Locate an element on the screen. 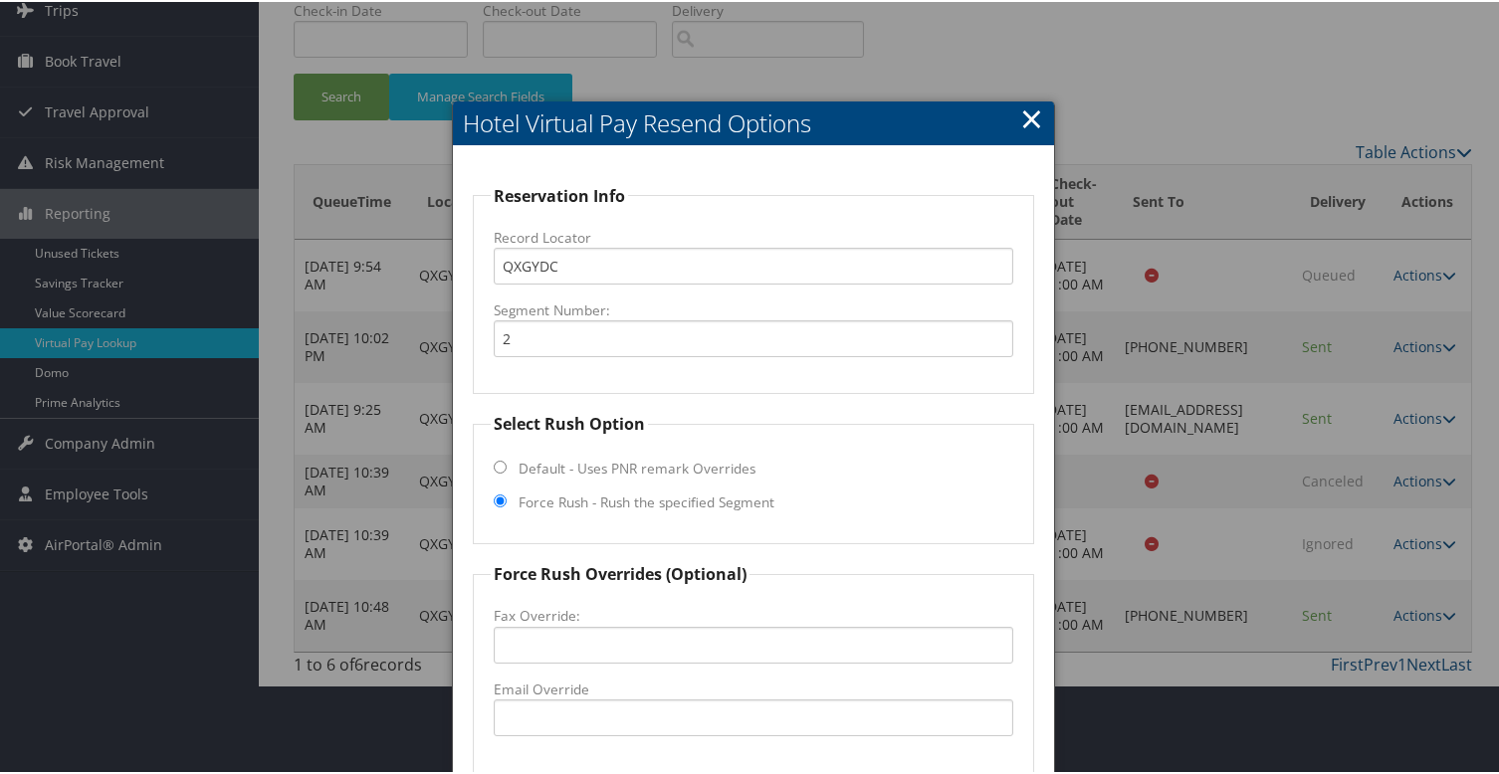 This screenshot has height=774, width=1499. h2: Hotel Virtual Pay Resend Options is located at coordinates (754, 121).